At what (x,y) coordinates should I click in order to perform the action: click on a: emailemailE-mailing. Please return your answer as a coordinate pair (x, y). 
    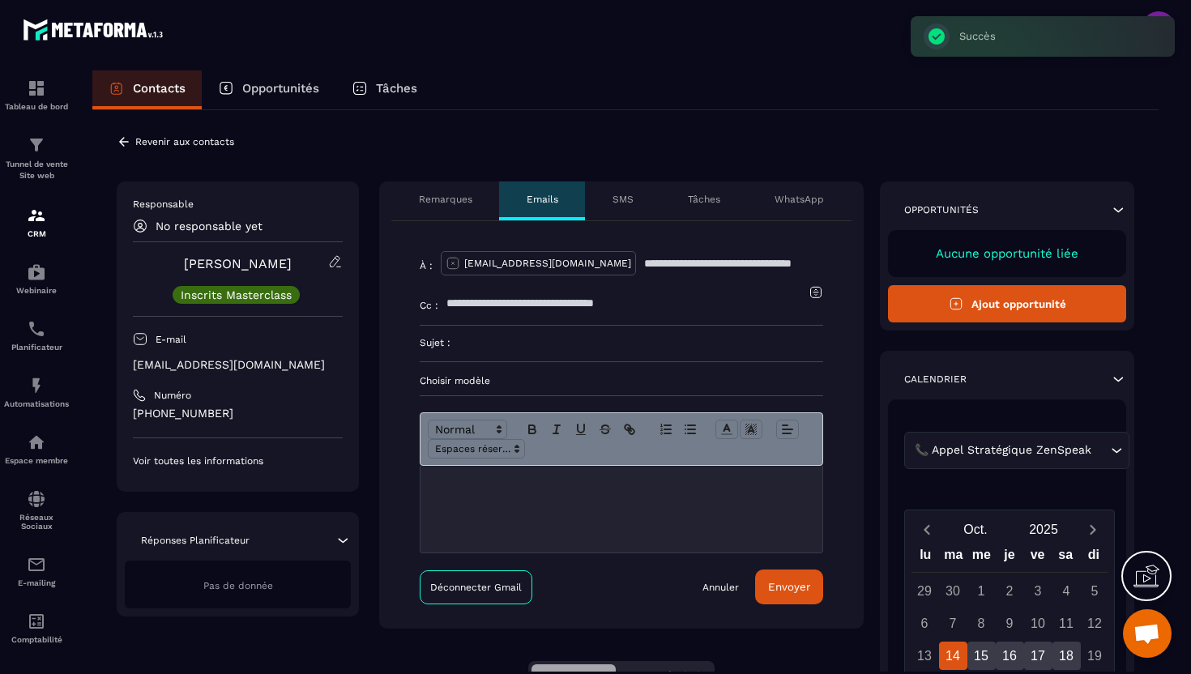
    Looking at the image, I should click on (36, 571).